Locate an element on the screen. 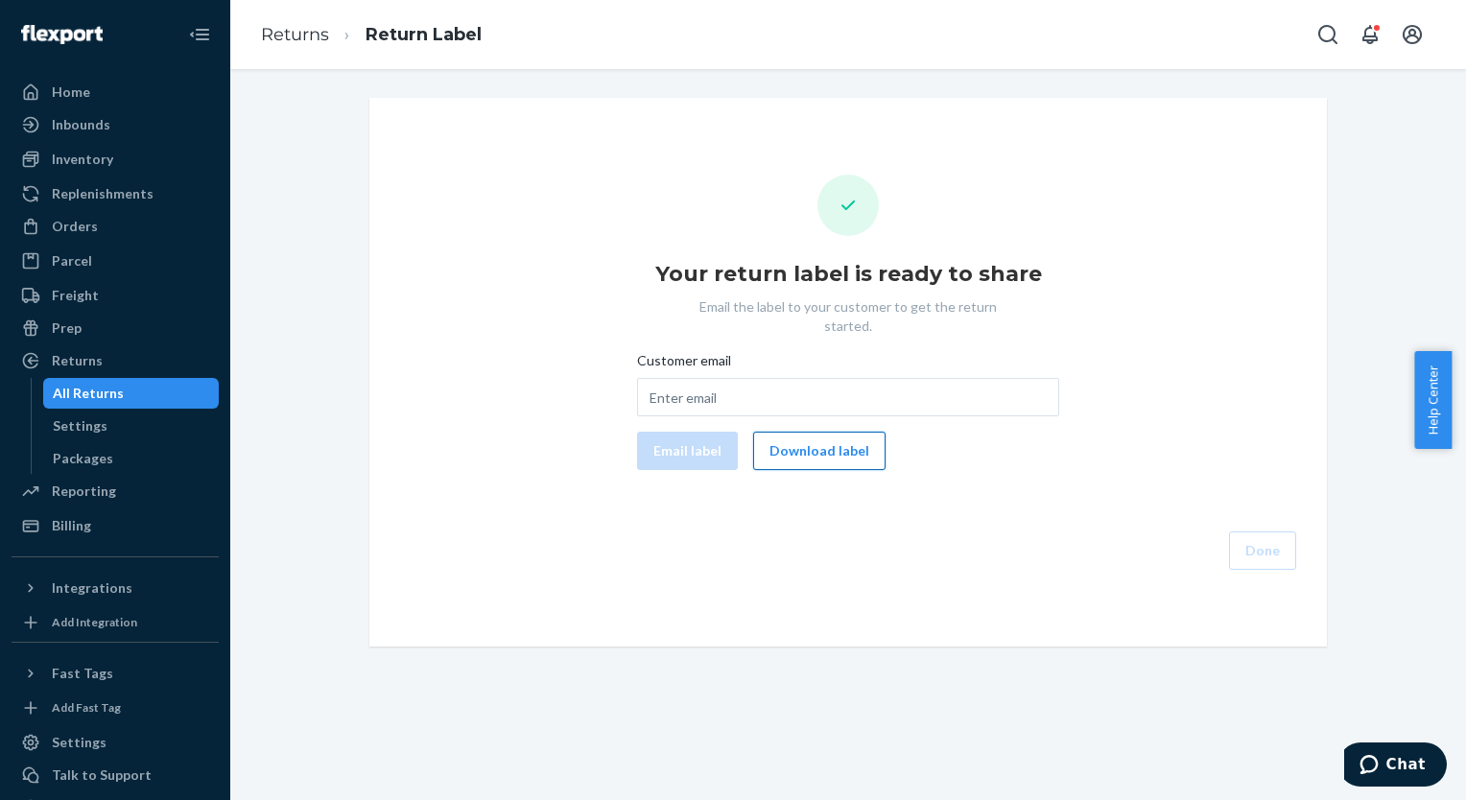  button: Fast Tags is located at coordinates (115, 673).